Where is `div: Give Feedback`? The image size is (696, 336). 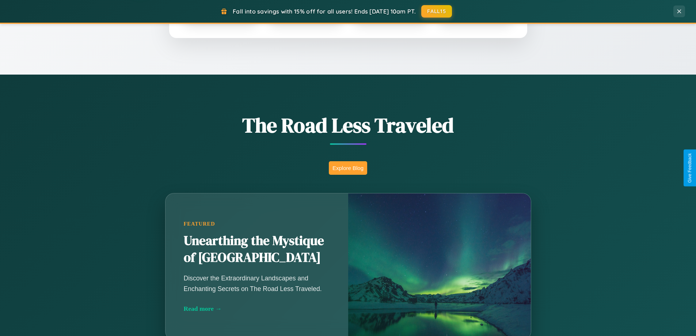
div: Give Feedback is located at coordinates (690, 168).